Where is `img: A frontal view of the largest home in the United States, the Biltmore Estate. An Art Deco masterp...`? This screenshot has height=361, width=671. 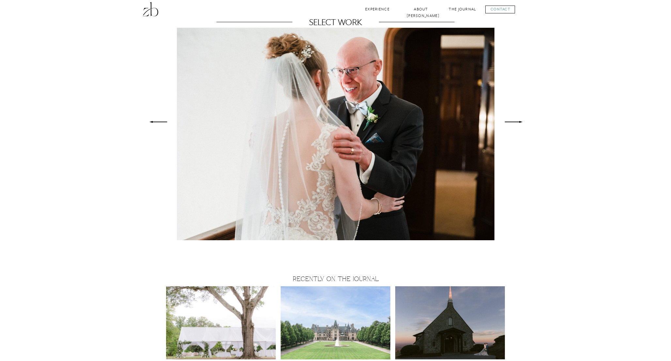
img: A frontal view of the largest home in the United States, the Biltmore Estate. An Art Deco masterp... is located at coordinates (336, 323).